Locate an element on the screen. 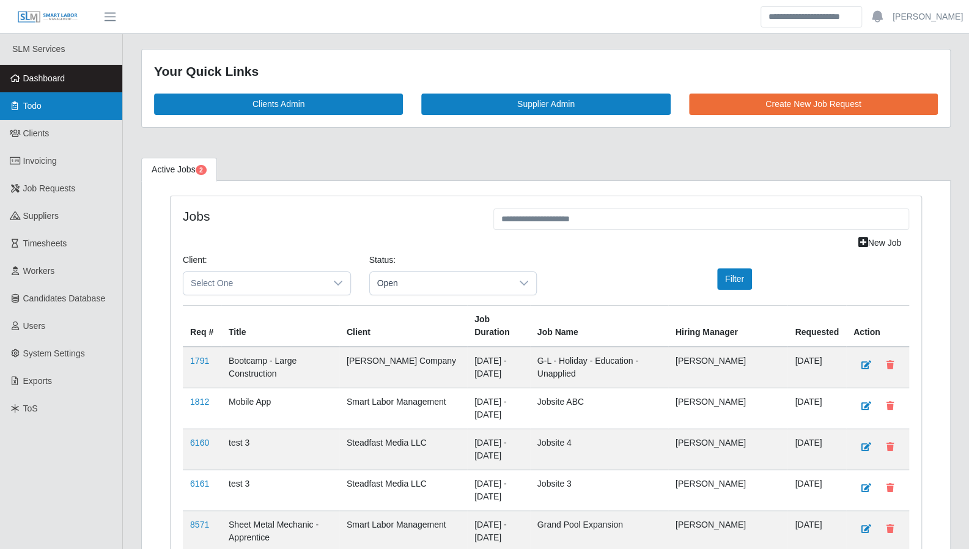 The width and height of the screenshot is (969, 549). span: SLM Services is located at coordinates (39, 49).